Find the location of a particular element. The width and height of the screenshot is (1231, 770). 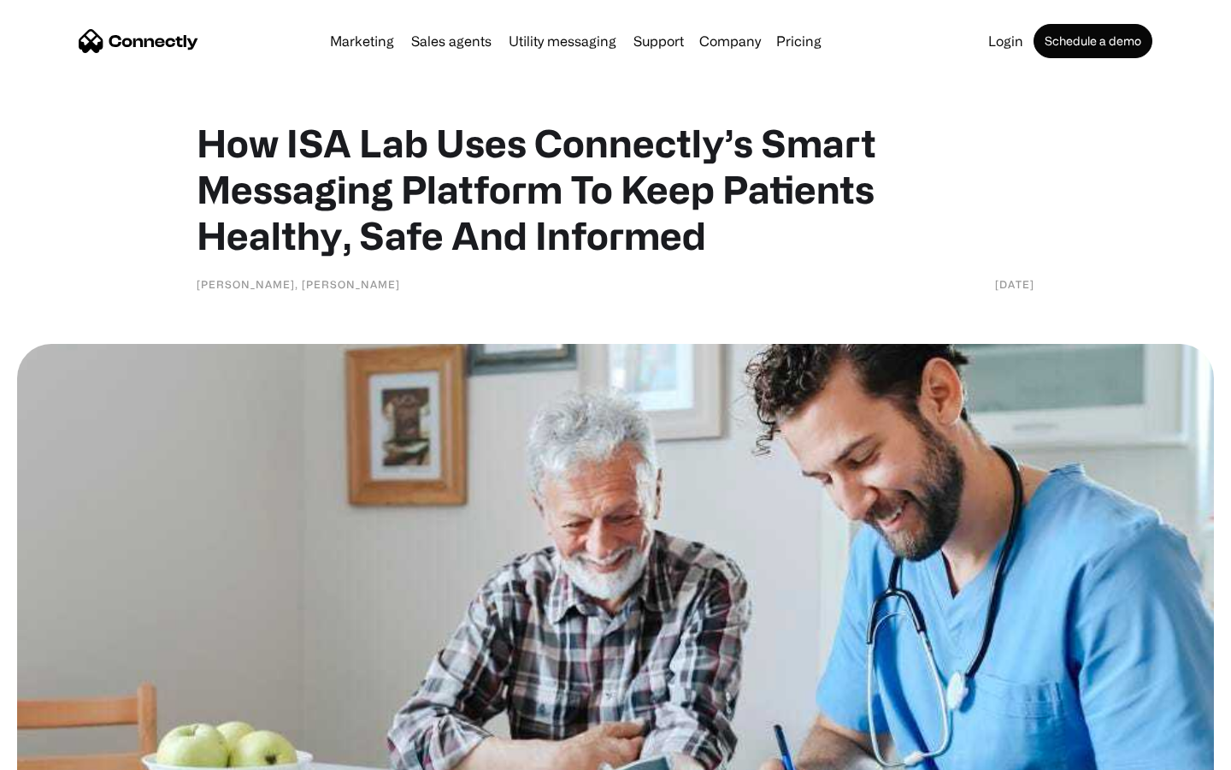

ul: Language list is located at coordinates (68, 752).